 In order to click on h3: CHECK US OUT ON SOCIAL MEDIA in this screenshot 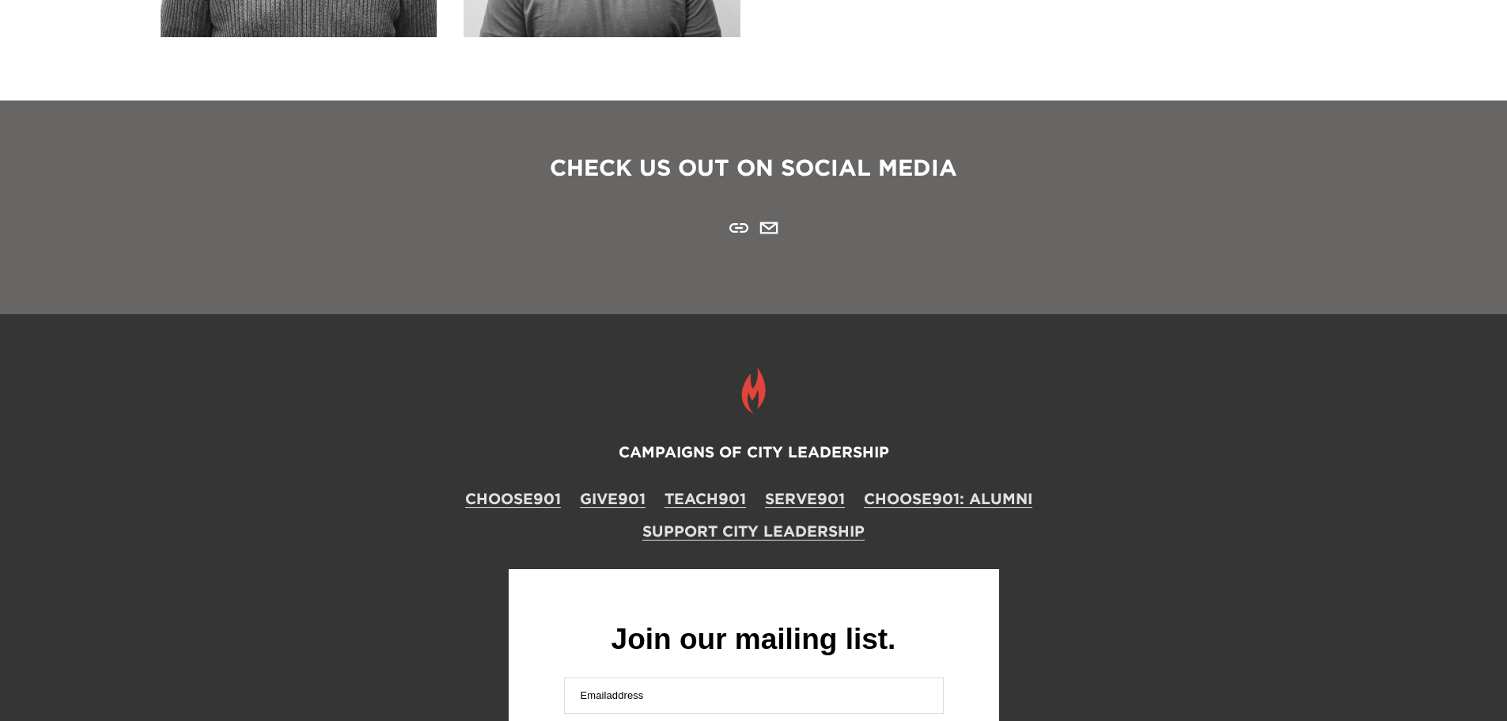, I will do `click(753, 167)`.